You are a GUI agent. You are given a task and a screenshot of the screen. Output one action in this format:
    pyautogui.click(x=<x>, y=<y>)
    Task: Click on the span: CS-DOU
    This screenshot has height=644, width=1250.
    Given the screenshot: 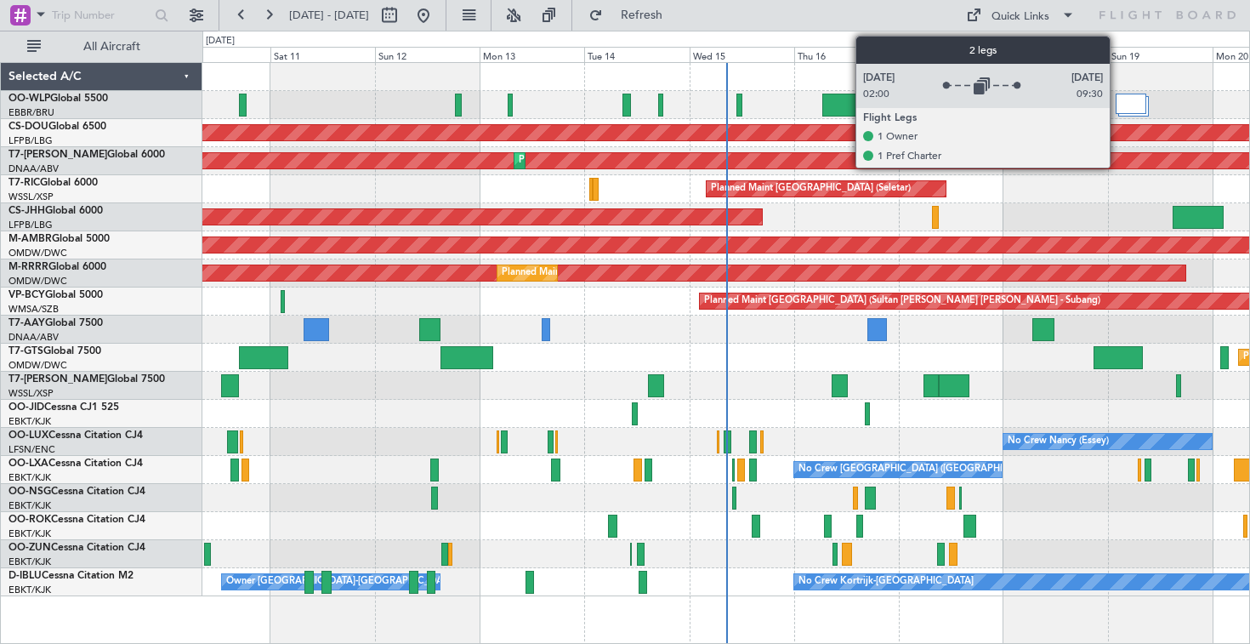 What is the action you would take?
    pyautogui.click(x=28, y=127)
    